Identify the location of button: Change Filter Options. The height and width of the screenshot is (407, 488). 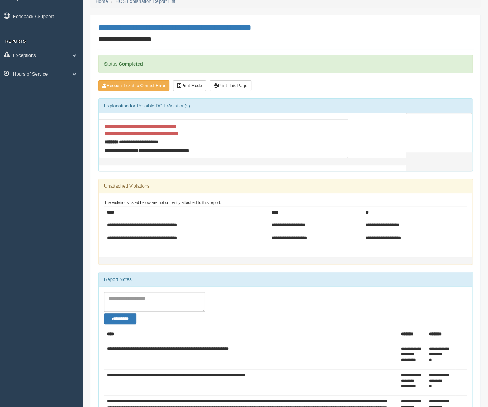
(120, 319).